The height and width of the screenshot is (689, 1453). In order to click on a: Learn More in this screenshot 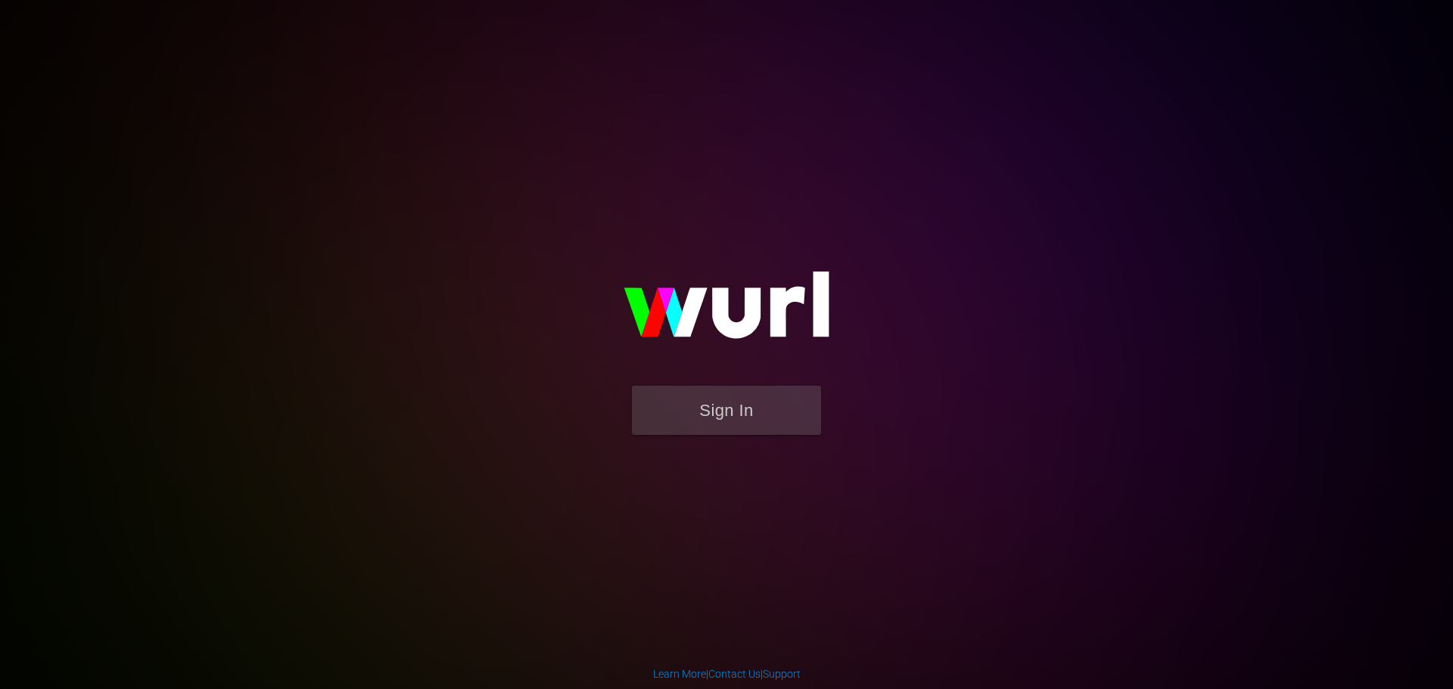, I will do `click(679, 674)`.